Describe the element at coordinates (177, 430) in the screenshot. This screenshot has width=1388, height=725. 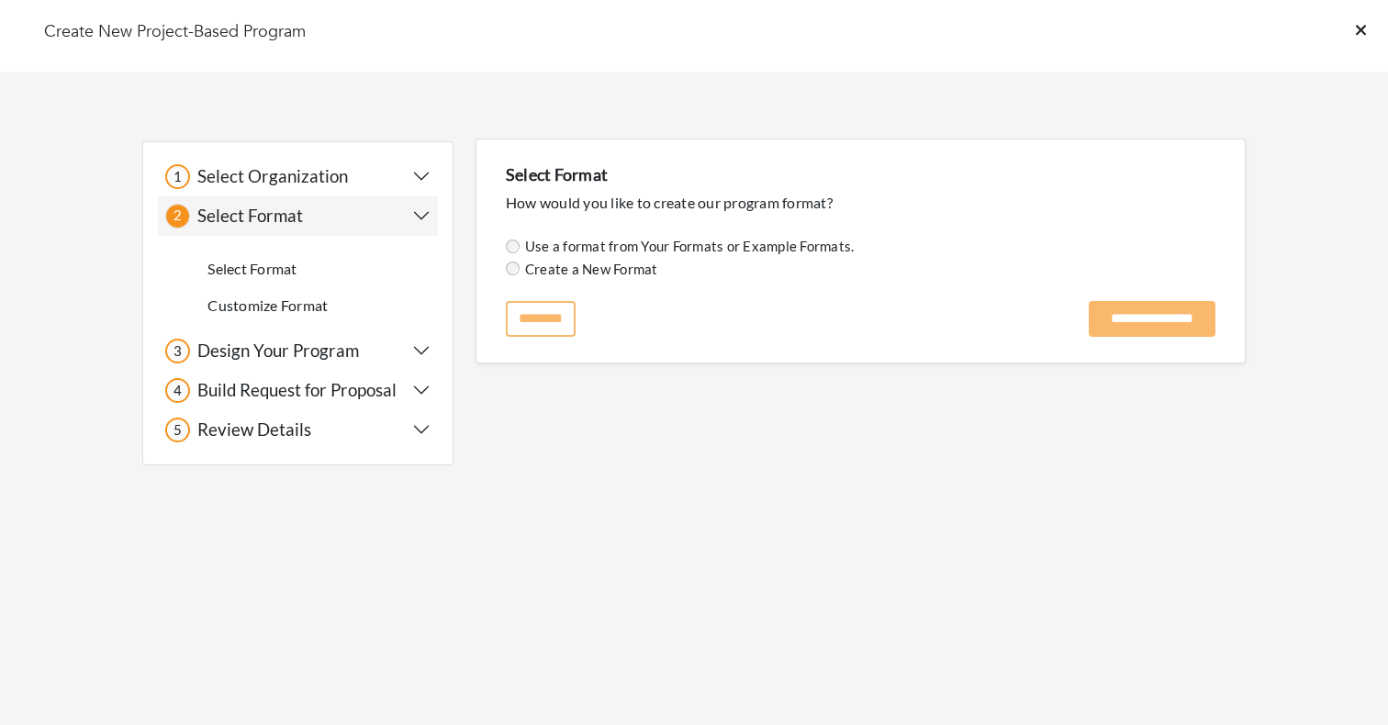
I see `div: 5` at that location.